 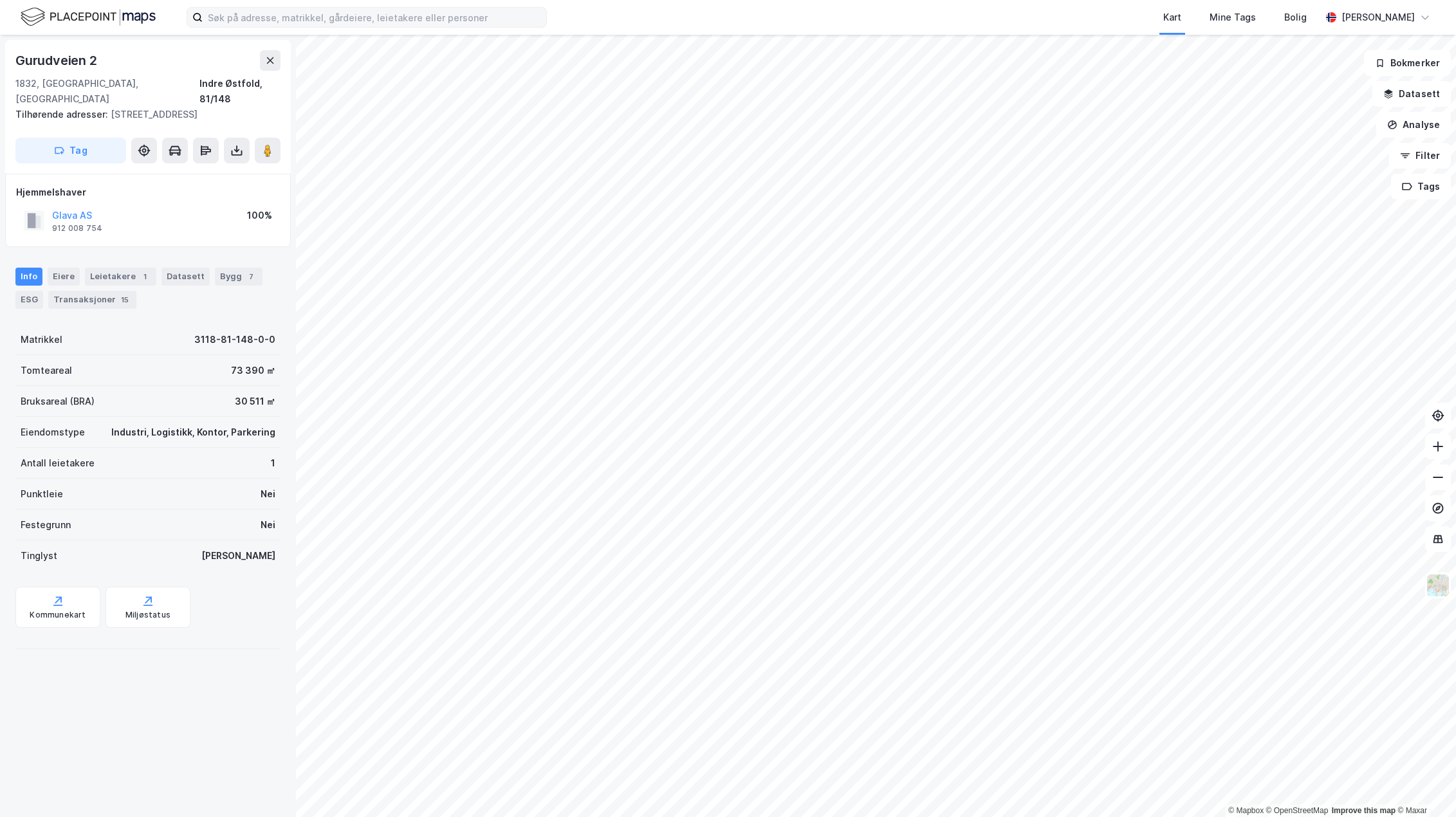 What do you see at coordinates (71, 151) in the screenshot?
I see `button: Tag` at bounding box center [71, 151].